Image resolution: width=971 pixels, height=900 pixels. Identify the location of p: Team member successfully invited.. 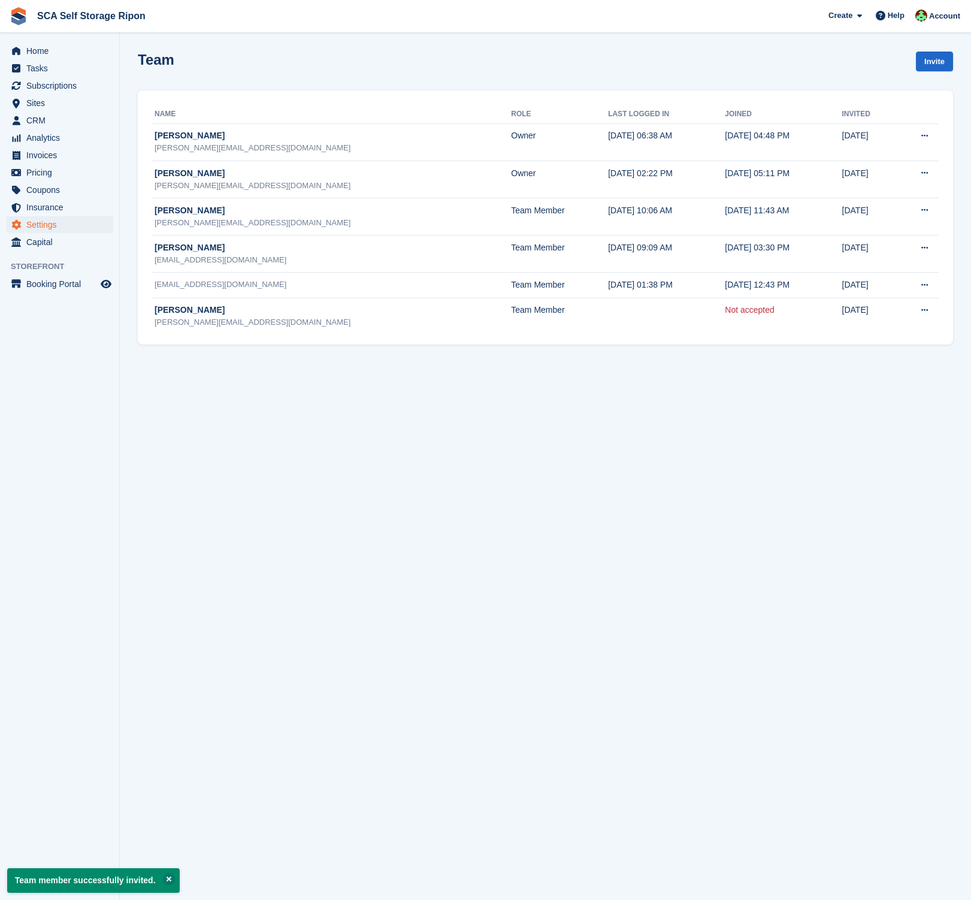
(93, 880).